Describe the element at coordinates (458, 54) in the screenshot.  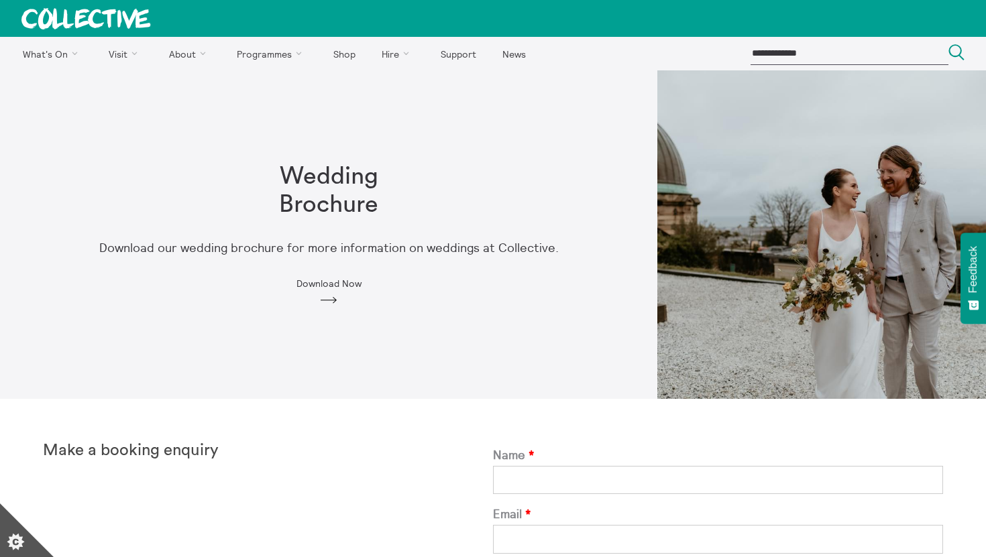
I see `a: Support` at that location.